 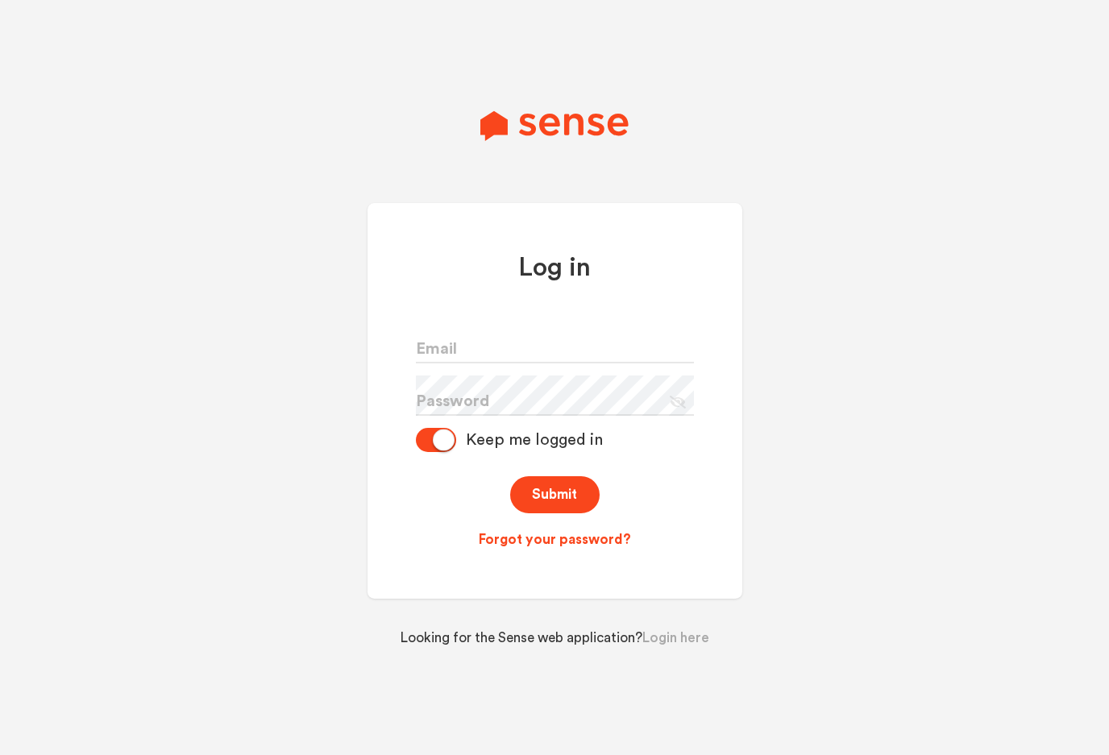 I want to click on h1: Log in, so click(x=555, y=268).